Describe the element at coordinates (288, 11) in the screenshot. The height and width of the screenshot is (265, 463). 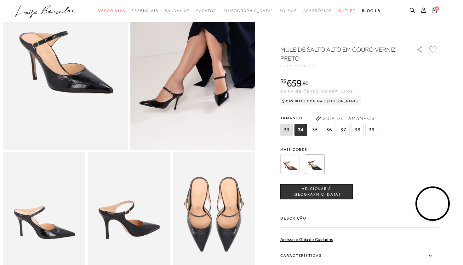
I see `span: Bolsas` at that location.